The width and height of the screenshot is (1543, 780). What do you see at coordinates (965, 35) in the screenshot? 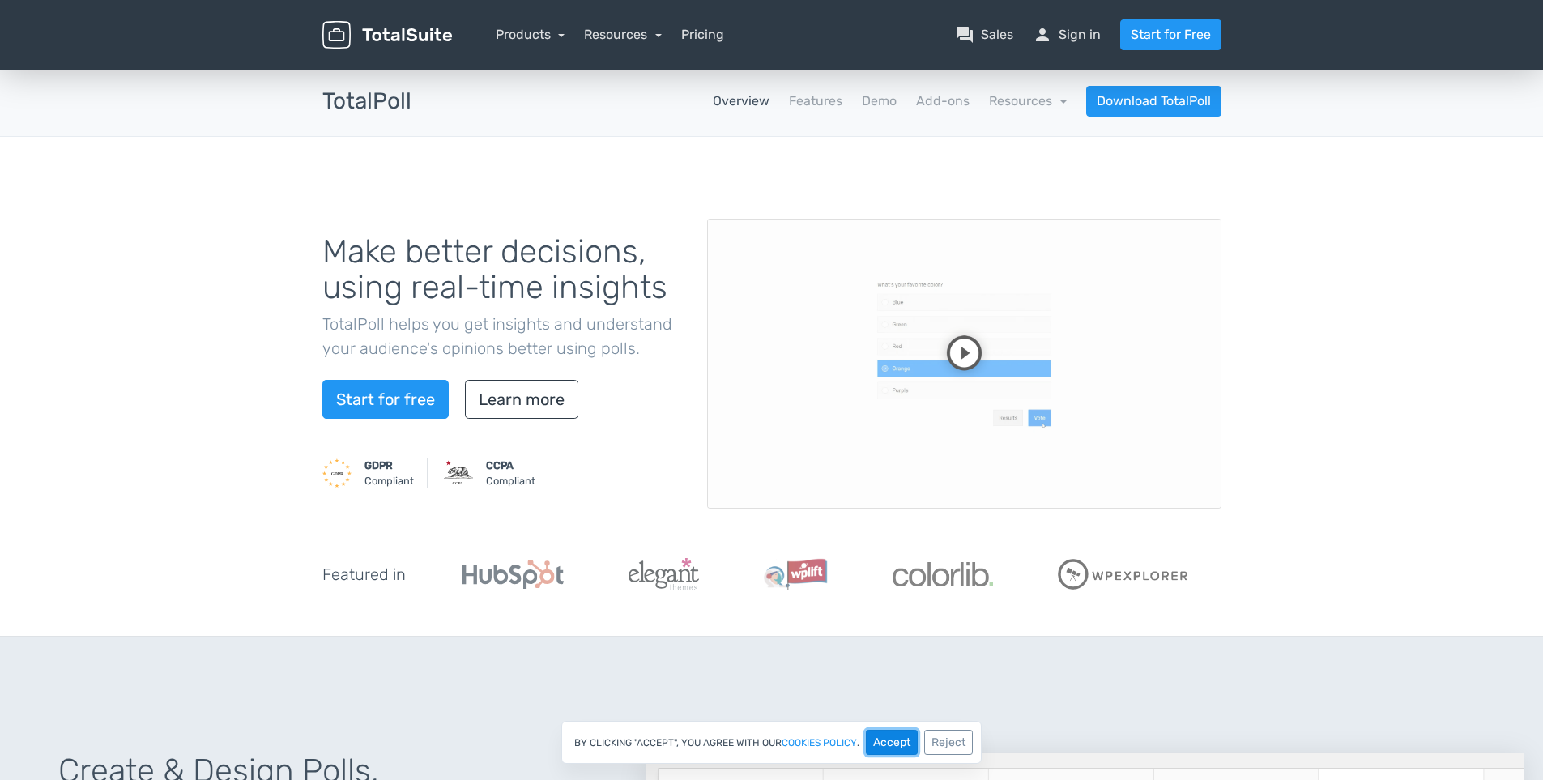
I see `span: question_answer` at bounding box center [965, 35].